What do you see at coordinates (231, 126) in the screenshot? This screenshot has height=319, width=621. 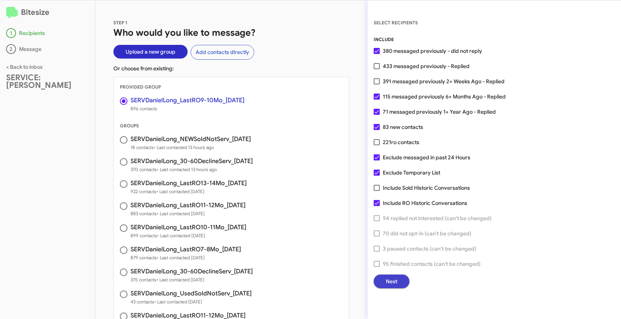 I see `div: GROUPS` at bounding box center [231, 126].